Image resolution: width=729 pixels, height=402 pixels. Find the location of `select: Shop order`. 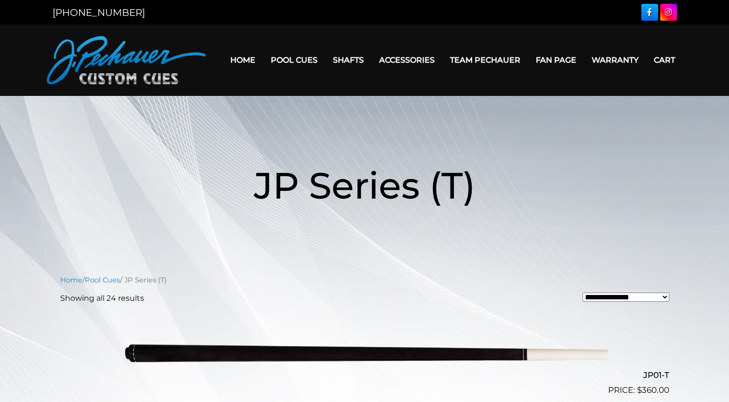

select: Shop order is located at coordinates (626, 297).